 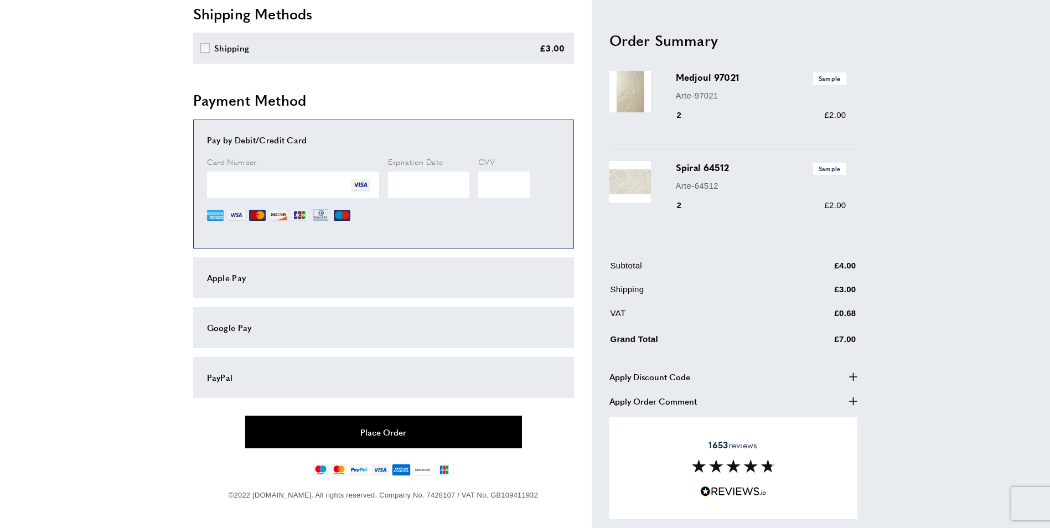 I want to click on td: Shipping, so click(x=695, y=293).